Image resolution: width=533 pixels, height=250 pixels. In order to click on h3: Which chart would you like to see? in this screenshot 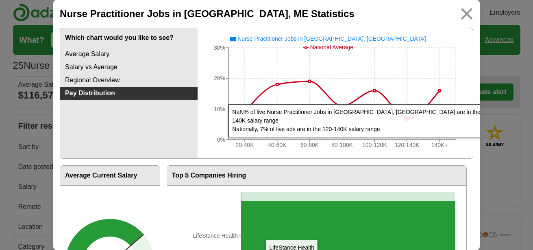, I will do `click(129, 38)`.